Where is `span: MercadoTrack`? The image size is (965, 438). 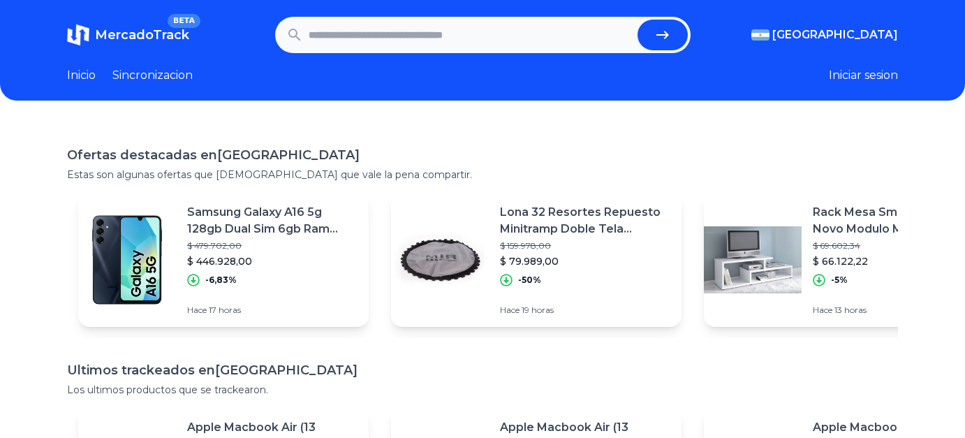 span: MercadoTrack is located at coordinates (142, 35).